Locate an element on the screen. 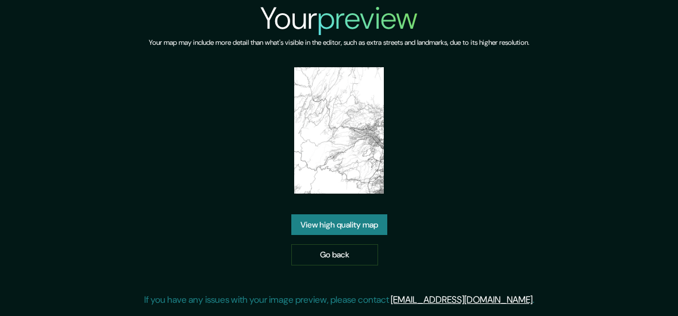  h6: Your map may include more detail than what's visible in the editor, such as extra streets and lan... is located at coordinates (339, 43).